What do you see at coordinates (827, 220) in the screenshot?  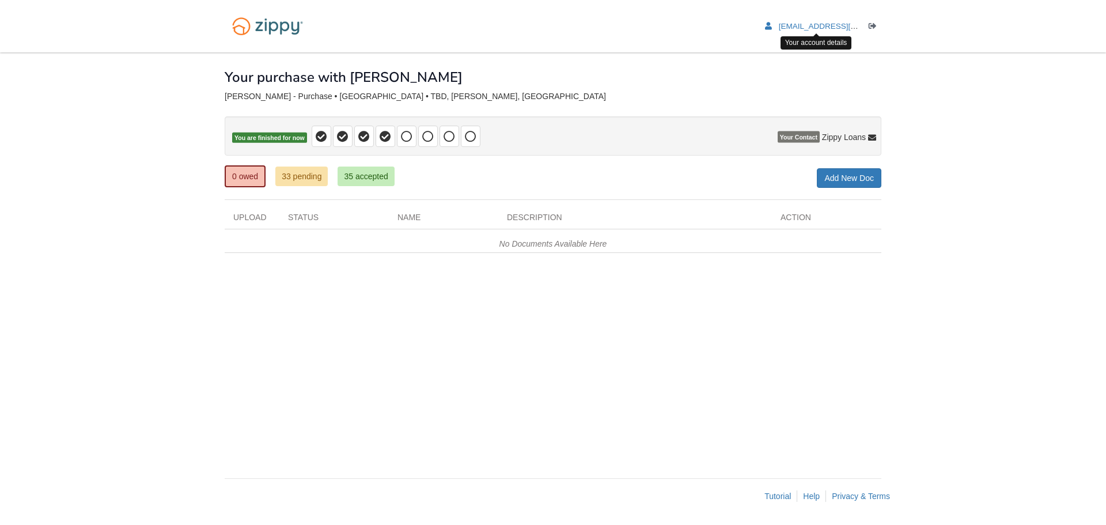 I see `div: Action` at bounding box center [827, 220].